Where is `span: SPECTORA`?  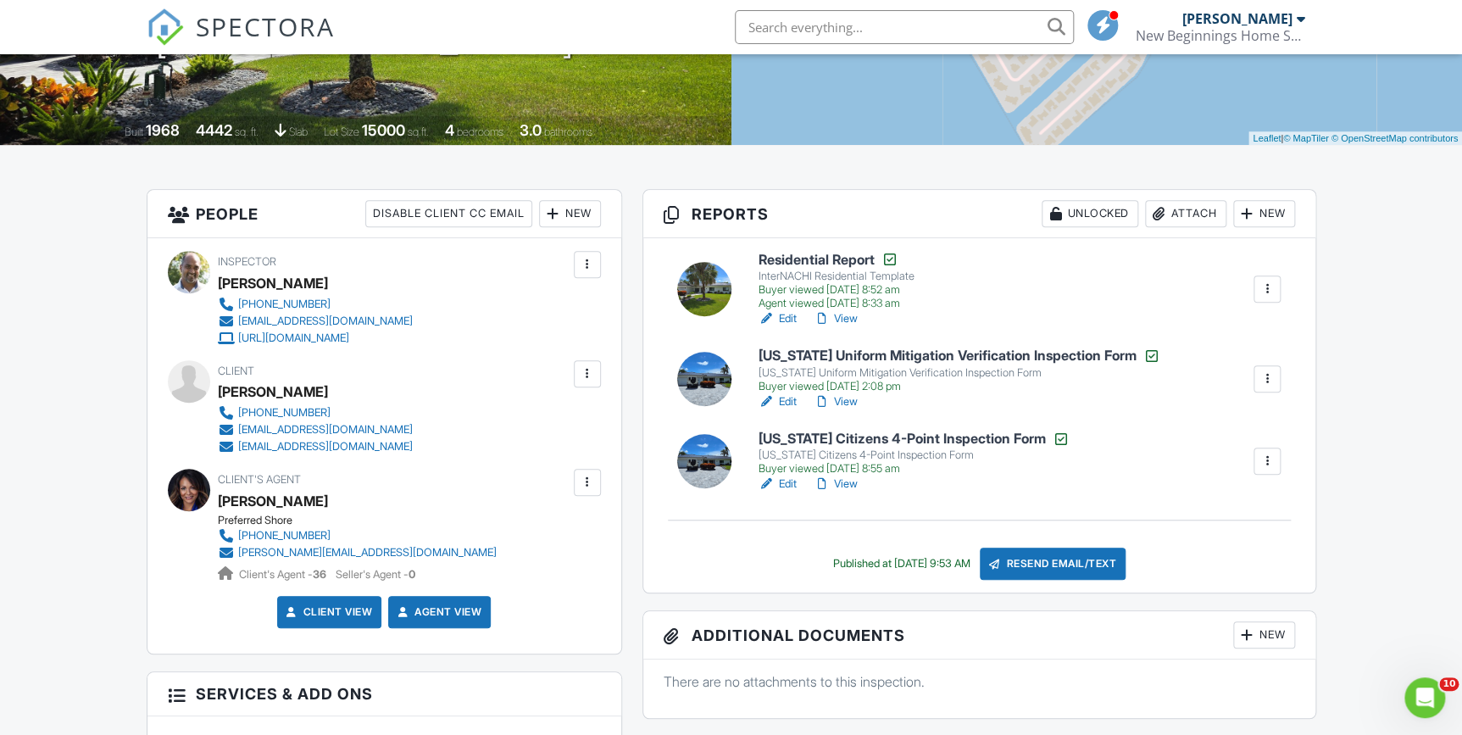
span: SPECTORA is located at coordinates (265, 26).